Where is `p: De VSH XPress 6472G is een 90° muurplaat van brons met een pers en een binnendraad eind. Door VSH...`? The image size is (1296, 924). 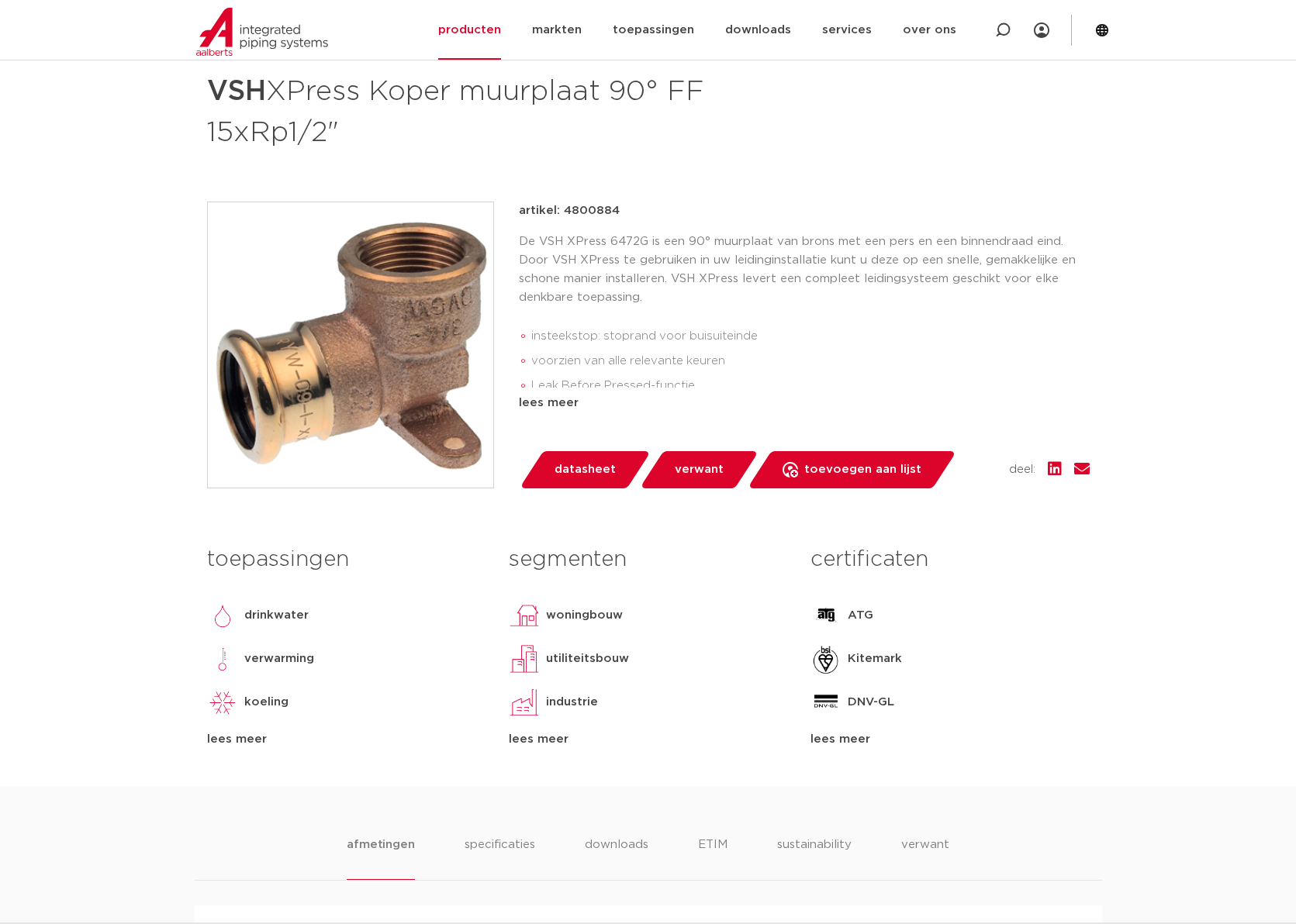
p: De VSH XPress 6472G is een 90° muurplaat van brons met een pers en een binnendraad eind. Door VSH... is located at coordinates (804, 270).